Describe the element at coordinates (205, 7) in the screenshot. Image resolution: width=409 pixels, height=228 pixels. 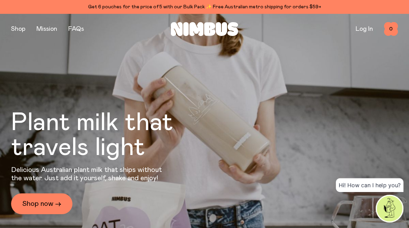
I see `div: Get 6 pouches for the price of 5 with our Bulk Pack ✨ Free Australian metro shipping for orders $59+` at that location.